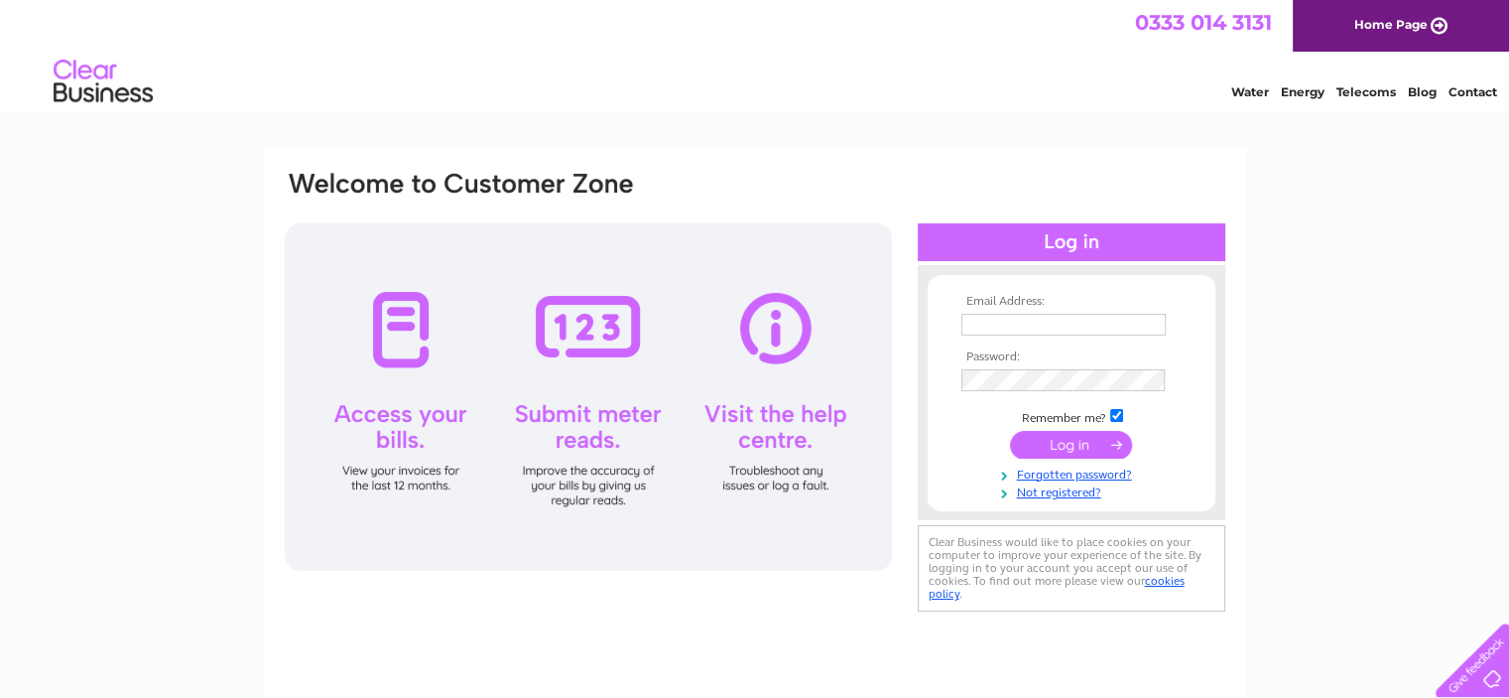 The height and width of the screenshot is (698, 1509). I want to click on a: Contact, so click(1473, 91).